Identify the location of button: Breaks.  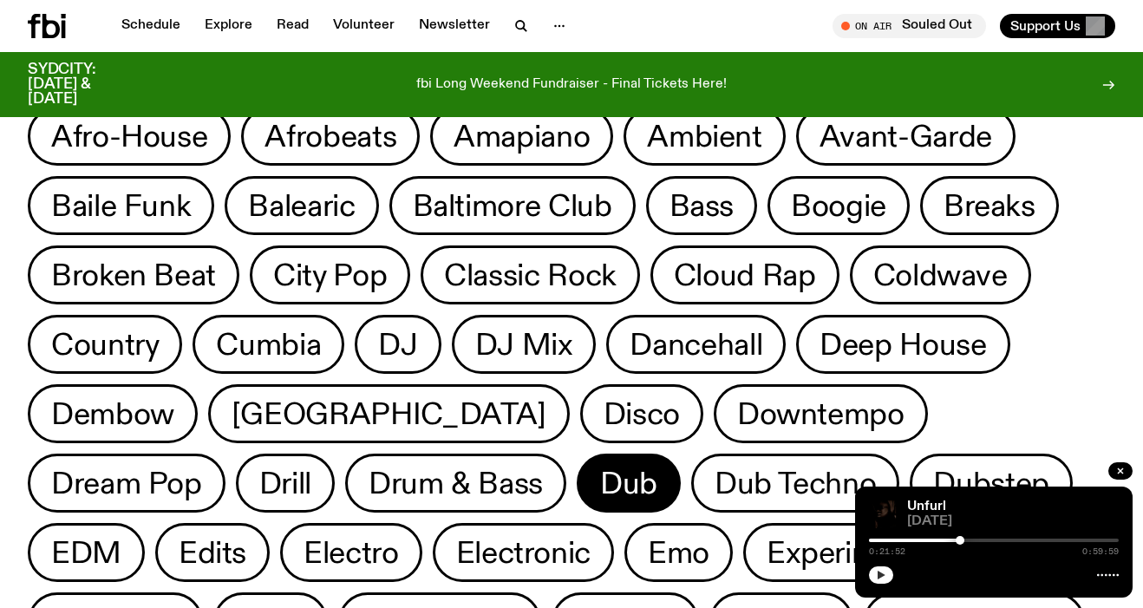
(990, 206).